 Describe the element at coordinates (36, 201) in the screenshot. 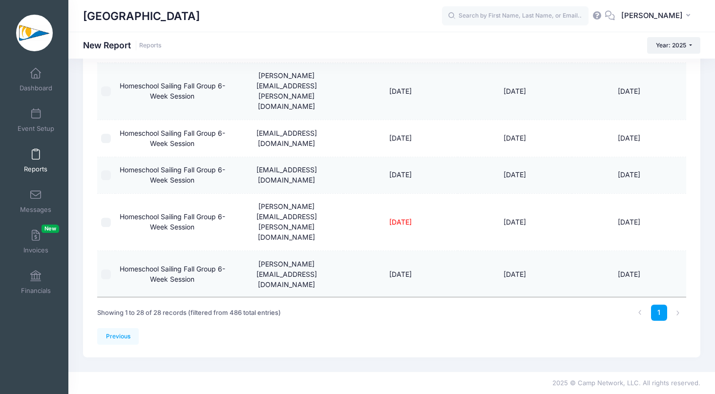

I see `a: Messages` at that location.